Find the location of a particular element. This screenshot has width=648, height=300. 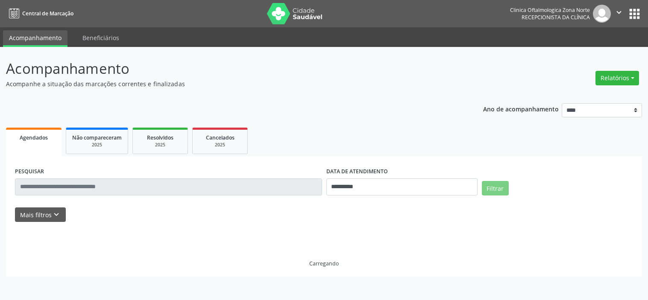

label: DATA DE ATENDIMENTO is located at coordinates (357, 172).